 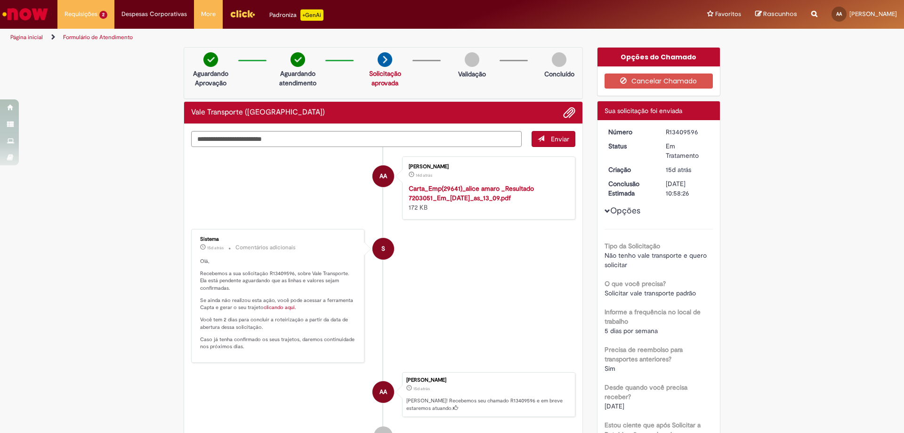 What do you see at coordinates (242, 14) in the screenshot?
I see `img: click_logo_yellow_360x200.png` at bounding box center [242, 14].